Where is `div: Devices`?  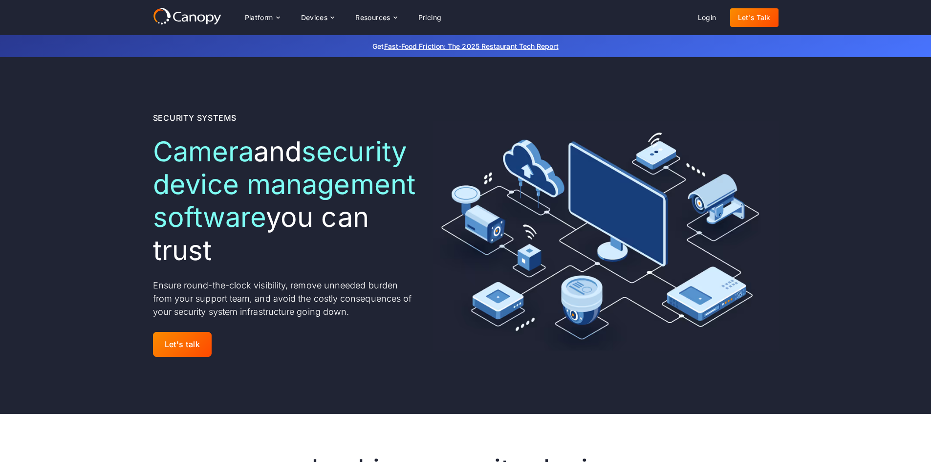
div: Devices is located at coordinates (314, 18).